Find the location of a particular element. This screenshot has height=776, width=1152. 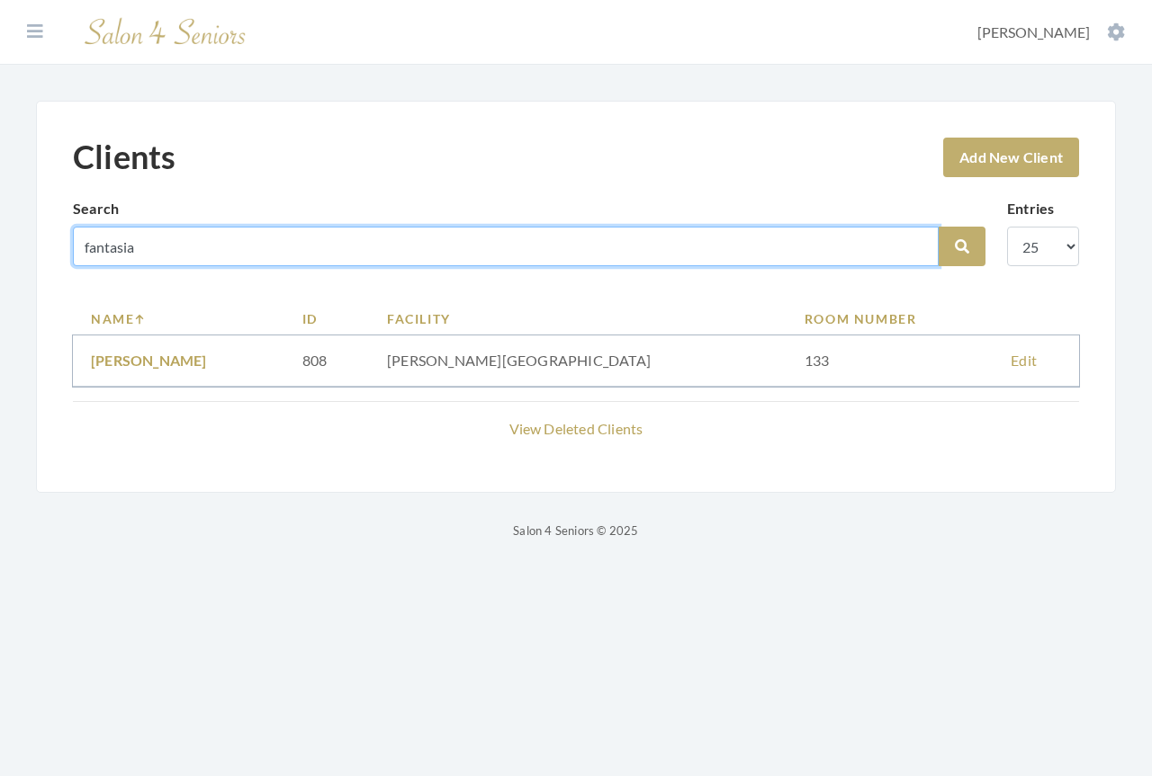

label: Search is located at coordinates (95, 209).